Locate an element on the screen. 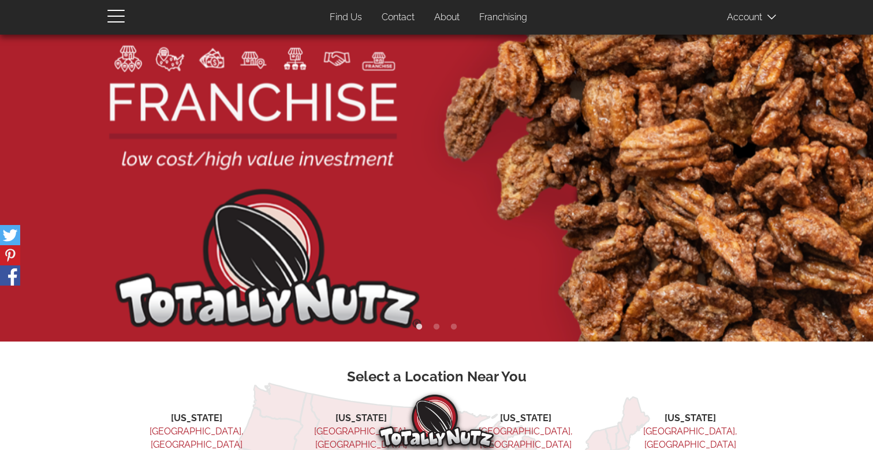 Image resolution: width=873 pixels, height=450 pixels. a: Totally Nutz Logo is located at coordinates (436, 421).